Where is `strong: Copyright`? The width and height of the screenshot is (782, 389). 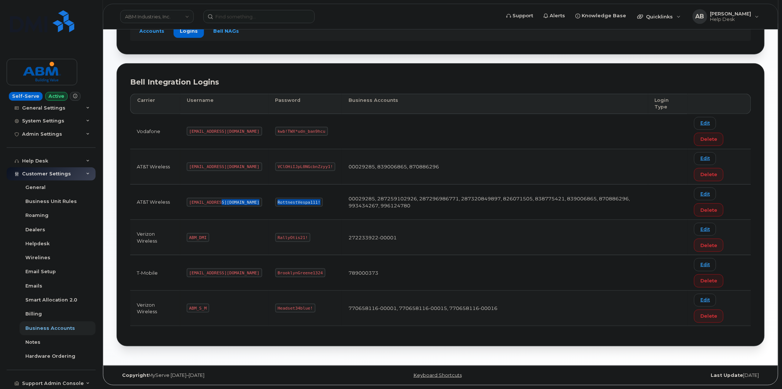
strong: Copyright is located at coordinates (135, 375).